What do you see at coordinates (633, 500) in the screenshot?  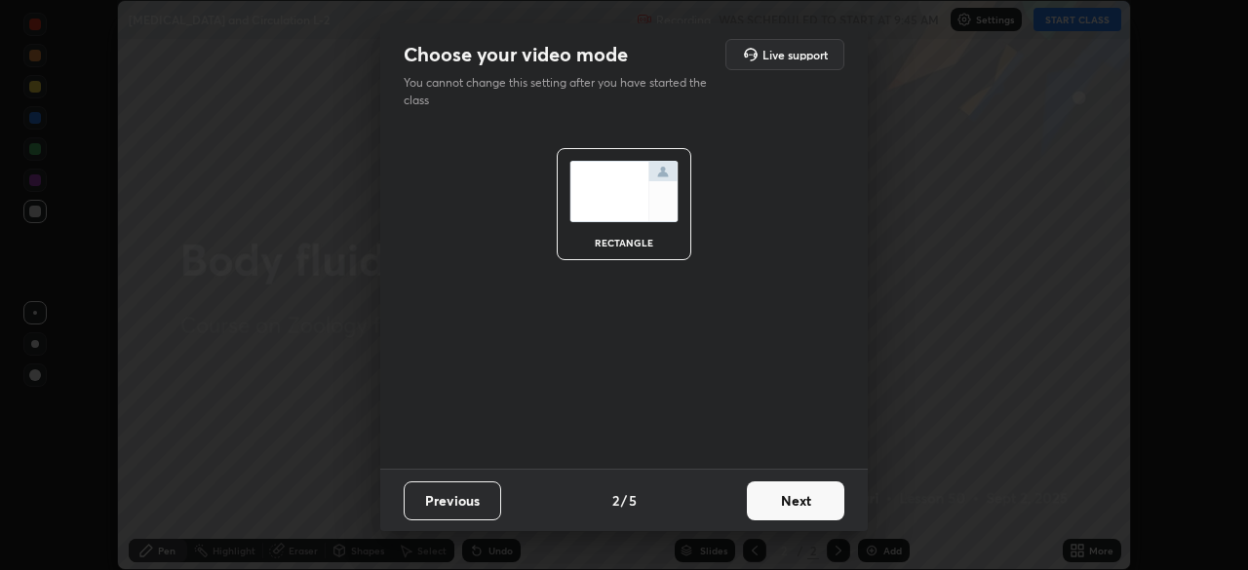 I see `h4: 5` at bounding box center [633, 500].